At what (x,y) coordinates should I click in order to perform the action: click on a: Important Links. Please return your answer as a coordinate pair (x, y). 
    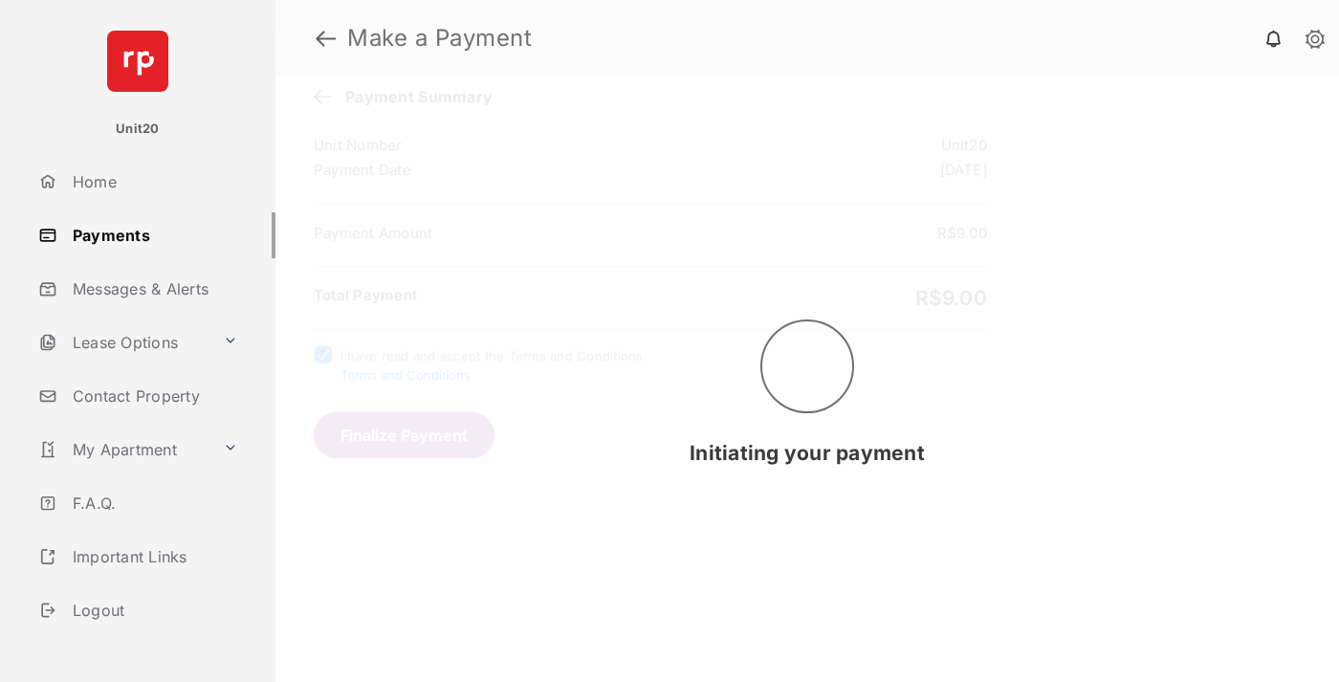
    Looking at the image, I should click on (138, 556).